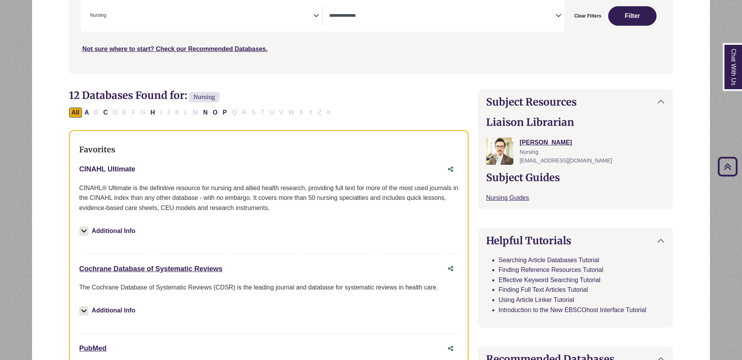 The image size is (742, 360). What do you see at coordinates (93, 349) in the screenshot?
I see `a: PubMed` at bounding box center [93, 349].